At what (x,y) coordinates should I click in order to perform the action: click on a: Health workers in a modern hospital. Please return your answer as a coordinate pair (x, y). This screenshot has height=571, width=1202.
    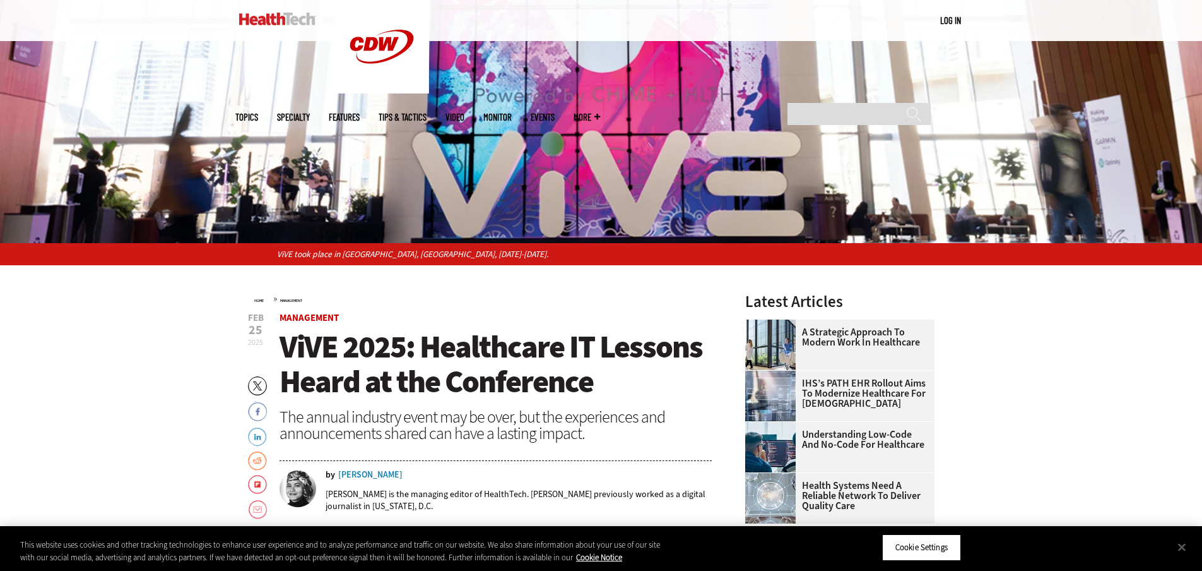
    Looking at the image, I should click on (774, 324).